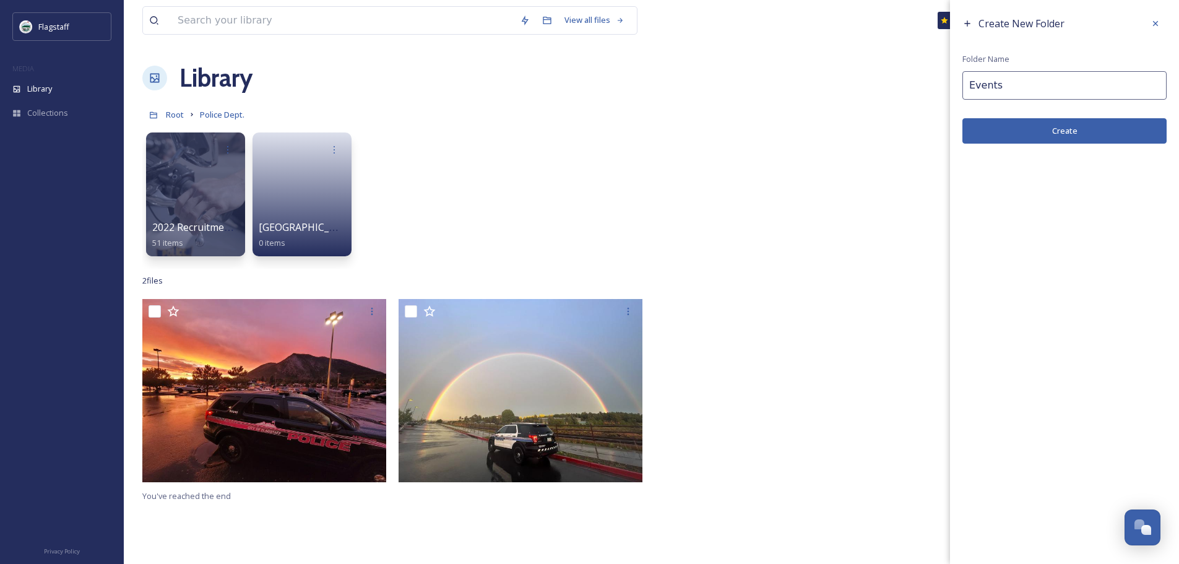  What do you see at coordinates (222, 115) in the screenshot?
I see `a: Police Dept.` at bounding box center [222, 115].